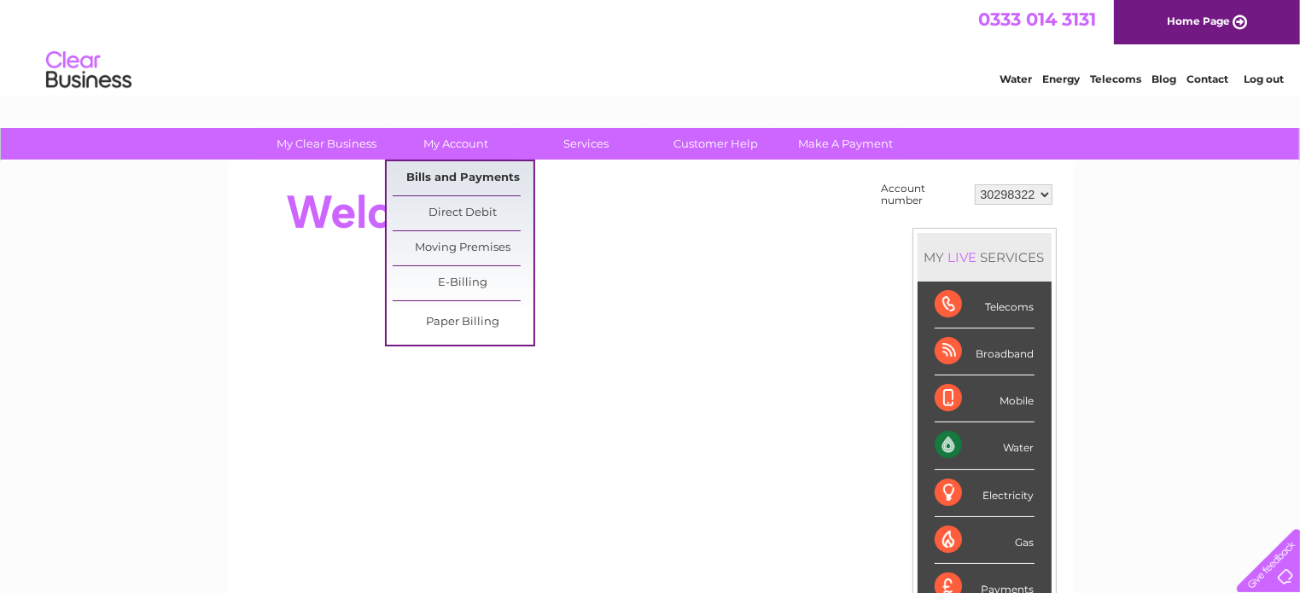  What do you see at coordinates (1061, 79) in the screenshot?
I see `a: Energy` at bounding box center [1061, 79].